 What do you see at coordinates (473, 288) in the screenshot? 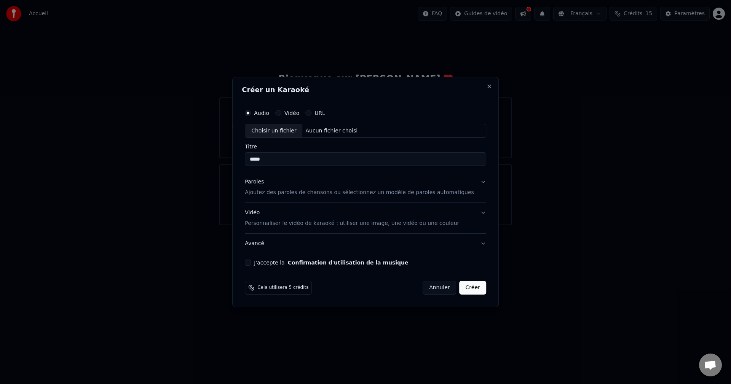
I see `button: Créer` at bounding box center [473, 288].